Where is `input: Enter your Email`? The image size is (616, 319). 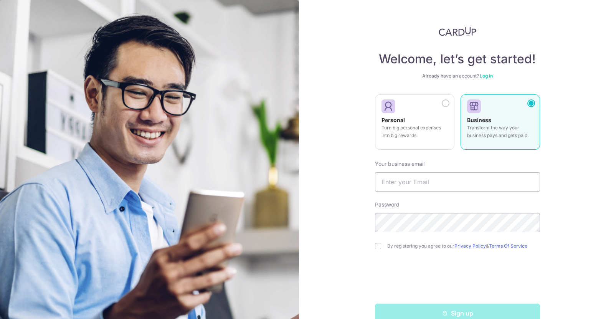
input: Enter your Email is located at coordinates (457, 182).